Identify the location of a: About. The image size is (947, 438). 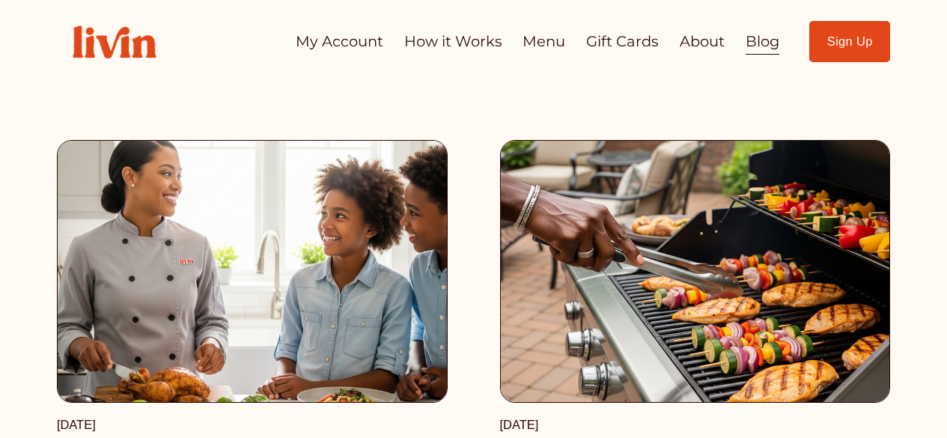
(702, 41).